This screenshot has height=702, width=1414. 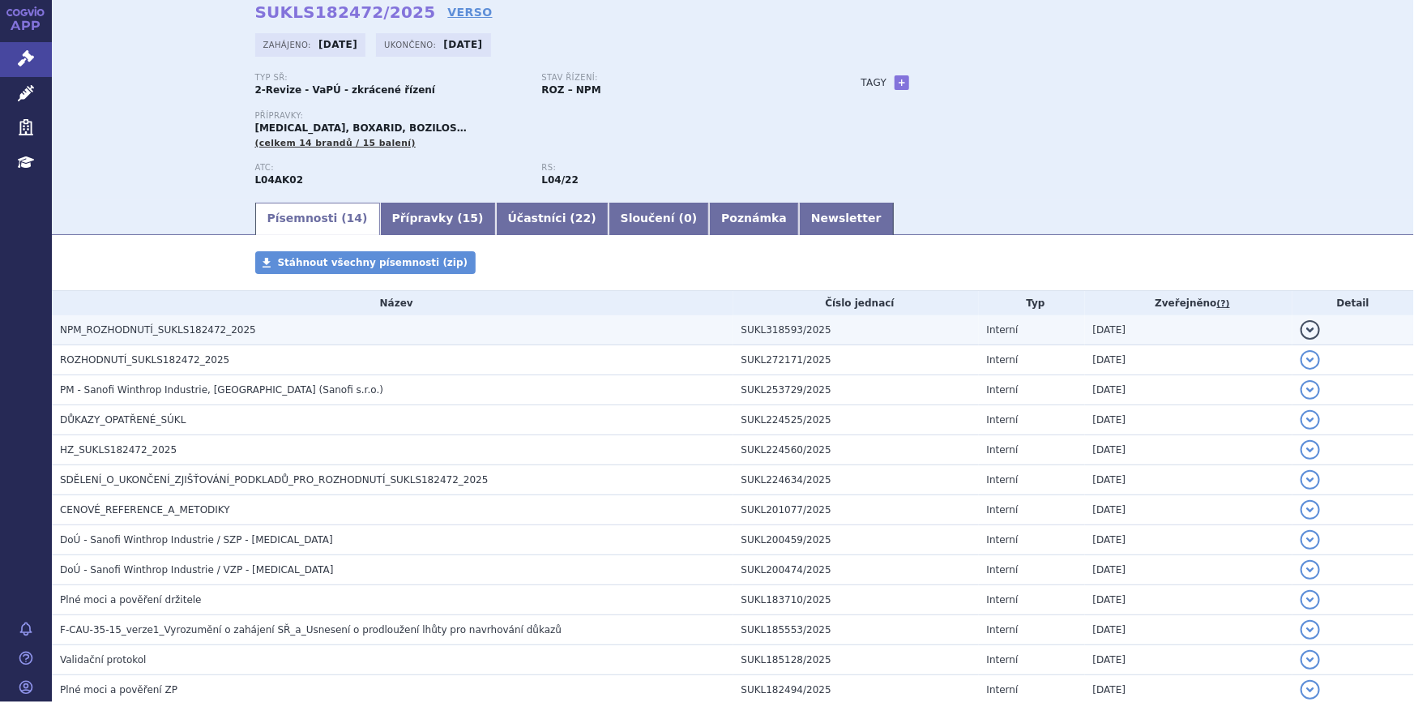 What do you see at coordinates (318, 219) in the screenshot?
I see `a: Písemnosti (14)` at bounding box center [318, 219].